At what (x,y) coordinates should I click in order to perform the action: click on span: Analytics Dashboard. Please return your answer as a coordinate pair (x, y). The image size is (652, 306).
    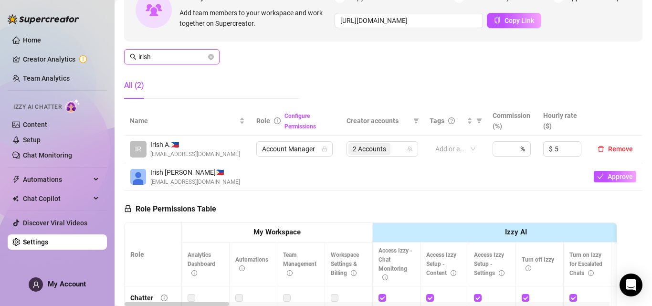
    Looking at the image, I should click on (201, 264).